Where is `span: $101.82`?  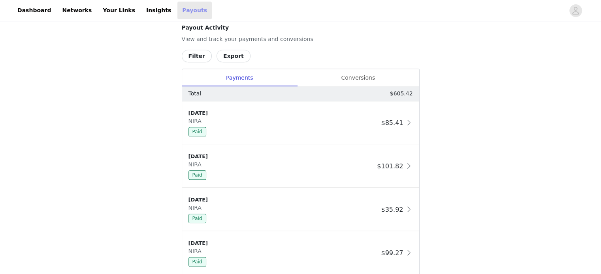 span: $101.82 is located at coordinates (390, 166).